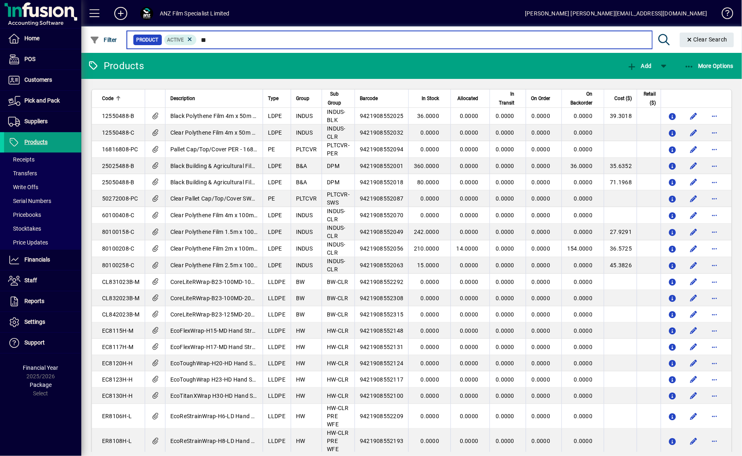 The width and height of the screenshot is (742, 456). I want to click on button: Add, so click(121, 13).